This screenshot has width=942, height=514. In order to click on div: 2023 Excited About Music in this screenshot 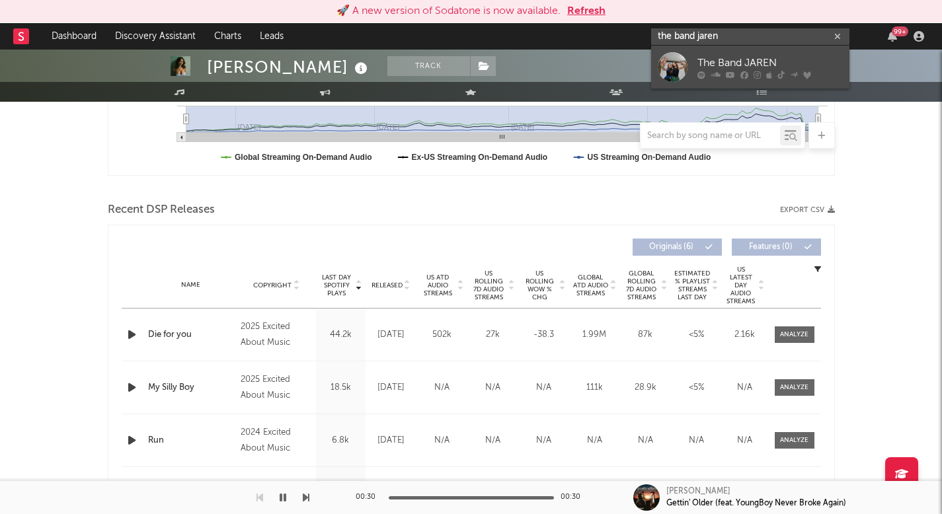, I will do `click(276, 494)`.